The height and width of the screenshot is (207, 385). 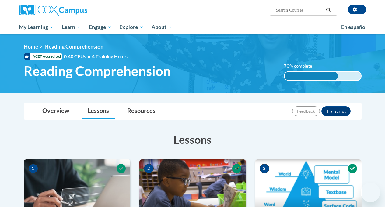 I want to click on input: Search Courses, so click(x=300, y=10).